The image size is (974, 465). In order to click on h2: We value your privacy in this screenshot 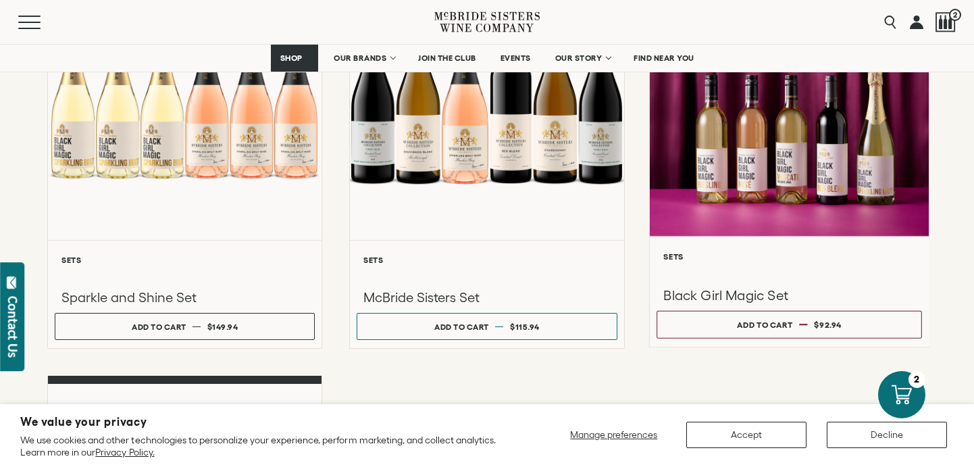, I will do `click(268, 422)`.